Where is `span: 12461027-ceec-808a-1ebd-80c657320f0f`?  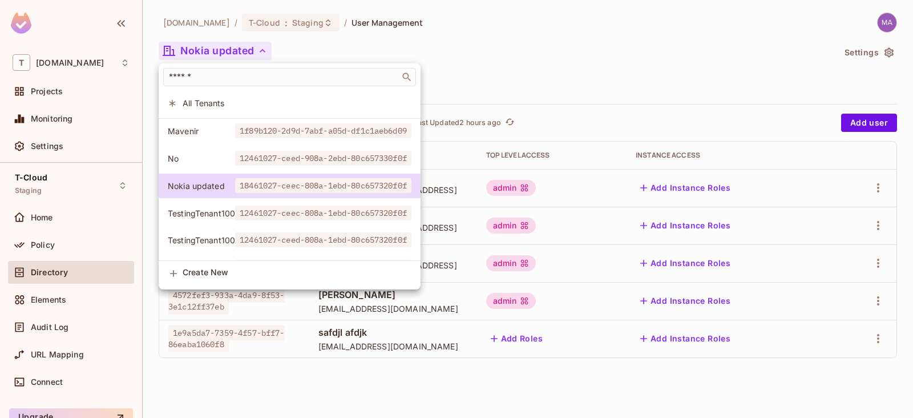
span: 12461027-ceec-808a-1ebd-80c657320f0f is located at coordinates (323, 213).